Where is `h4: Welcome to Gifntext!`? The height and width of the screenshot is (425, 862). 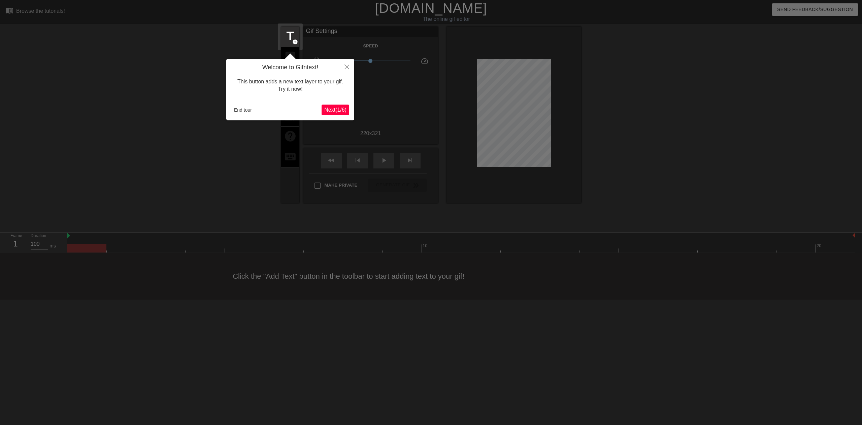 h4: Welcome to Gifntext! is located at coordinates (290, 68).